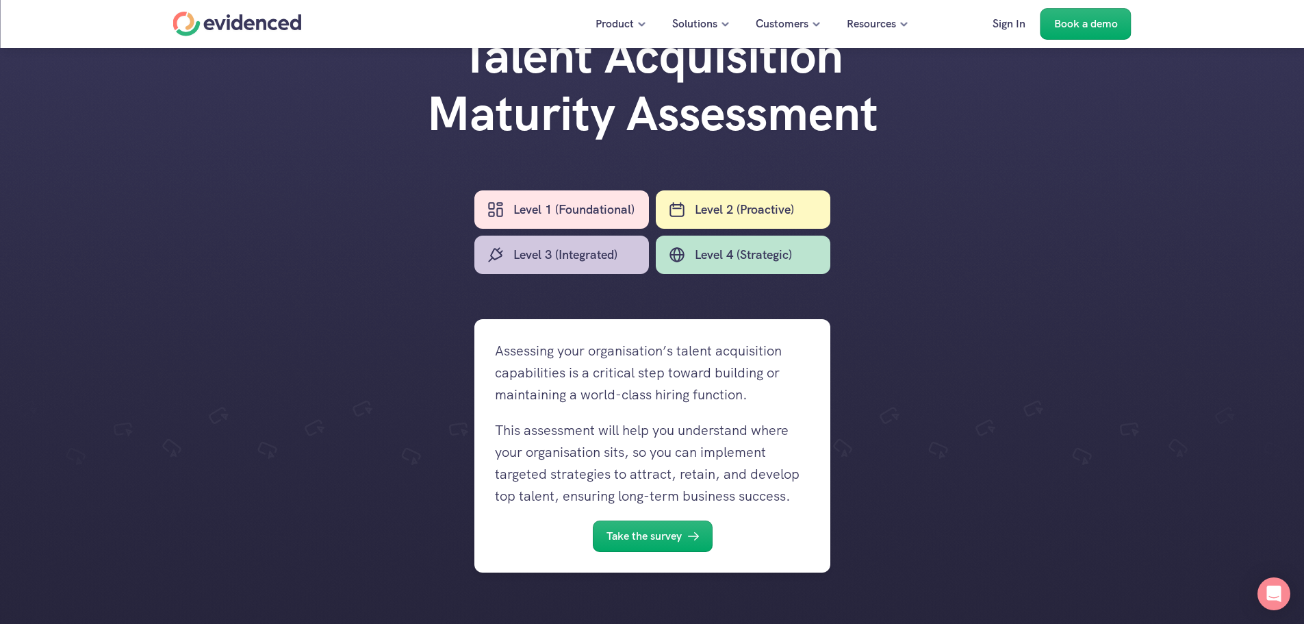 Image resolution: width=1304 pixels, height=624 pixels. I want to click on p: This assessment will help you understand where your organisation sits, so you can implement targe..., so click(653, 463).